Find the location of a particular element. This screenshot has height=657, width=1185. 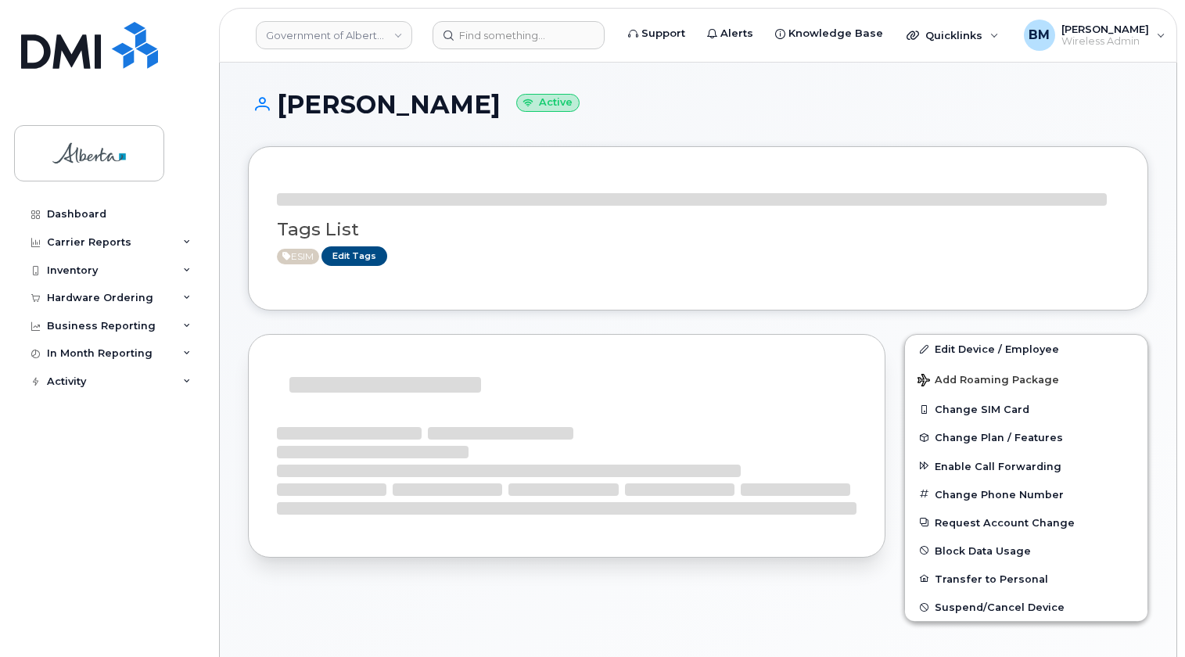

button: Add Roaming Package is located at coordinates (1026, 379).